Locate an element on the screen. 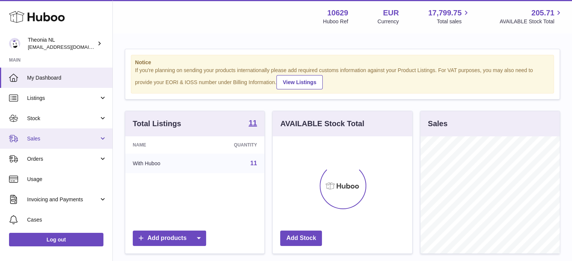 This screenshot has width=572, height=261. td: With Huboo is located at coordinates (162, 164).